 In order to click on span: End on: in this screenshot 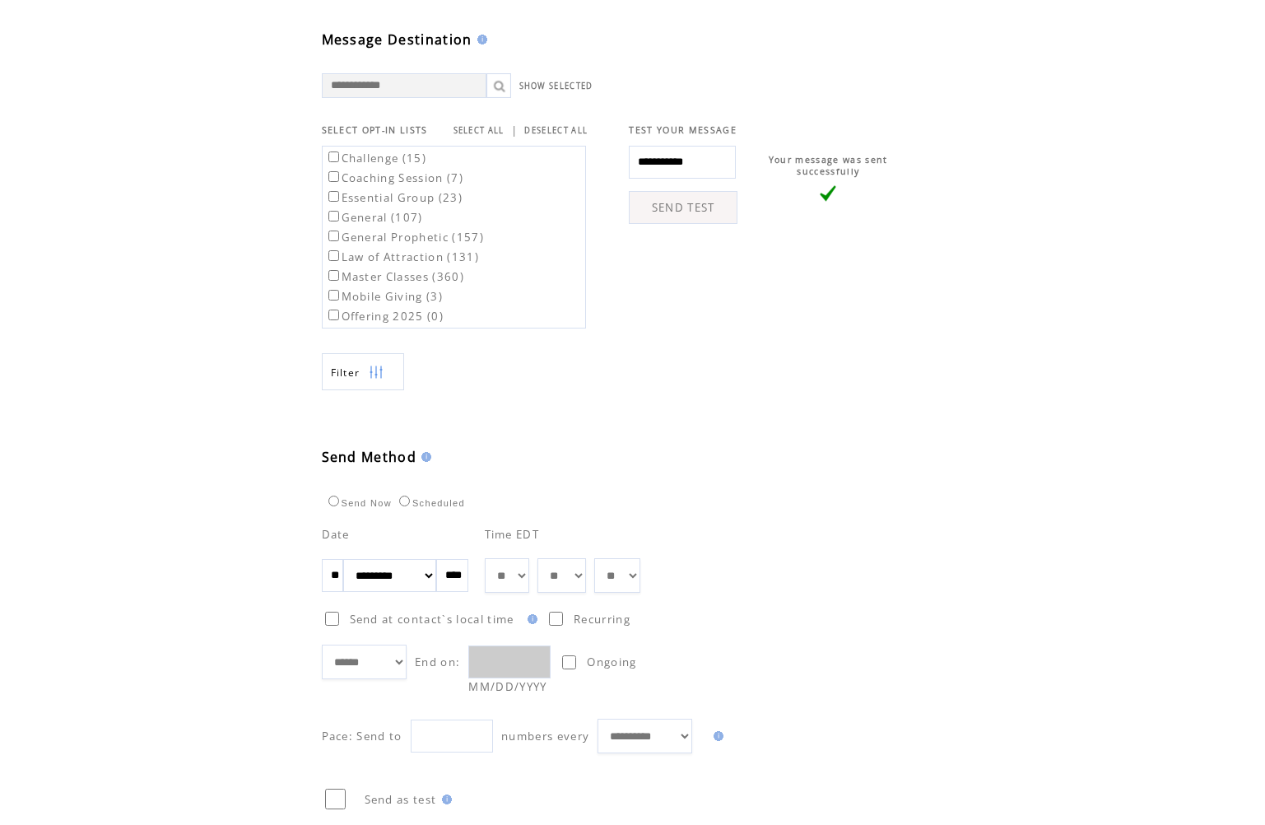, I will do `click(437, 662)`.